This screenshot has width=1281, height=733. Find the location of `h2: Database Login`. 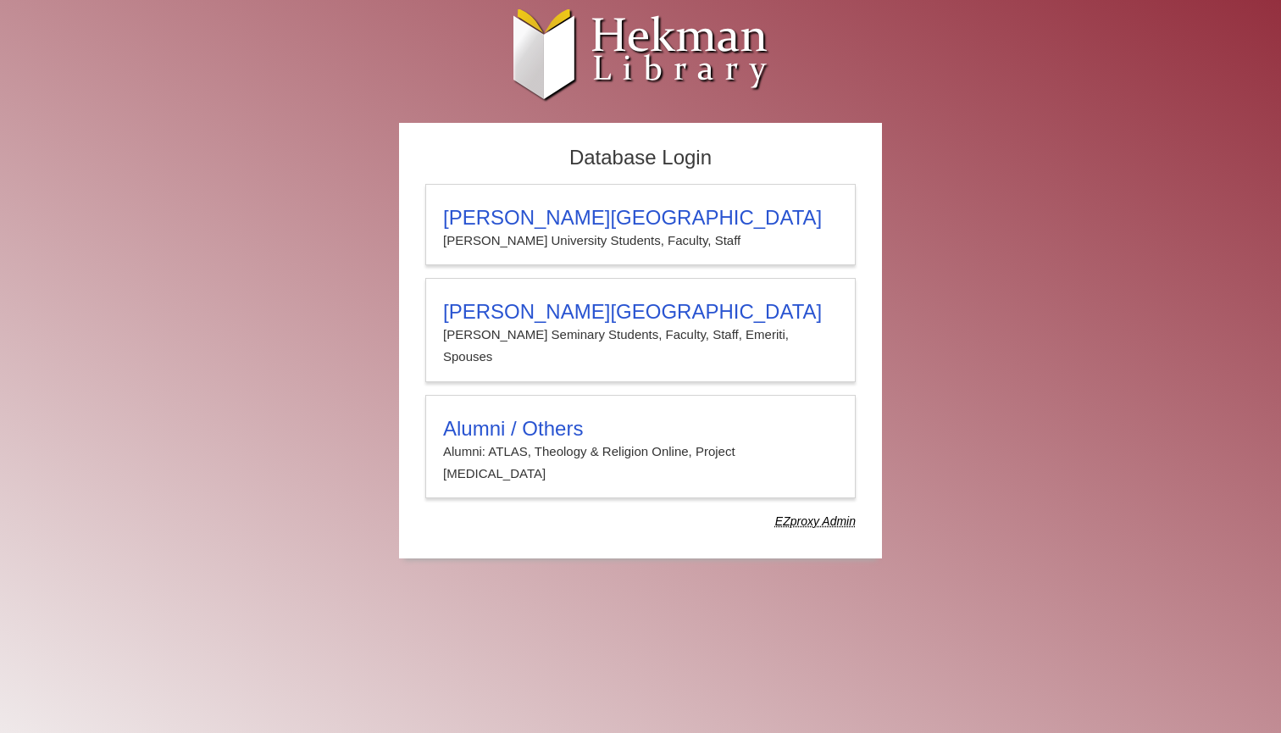

h2: Database Login is located at coordinates (640, 158).